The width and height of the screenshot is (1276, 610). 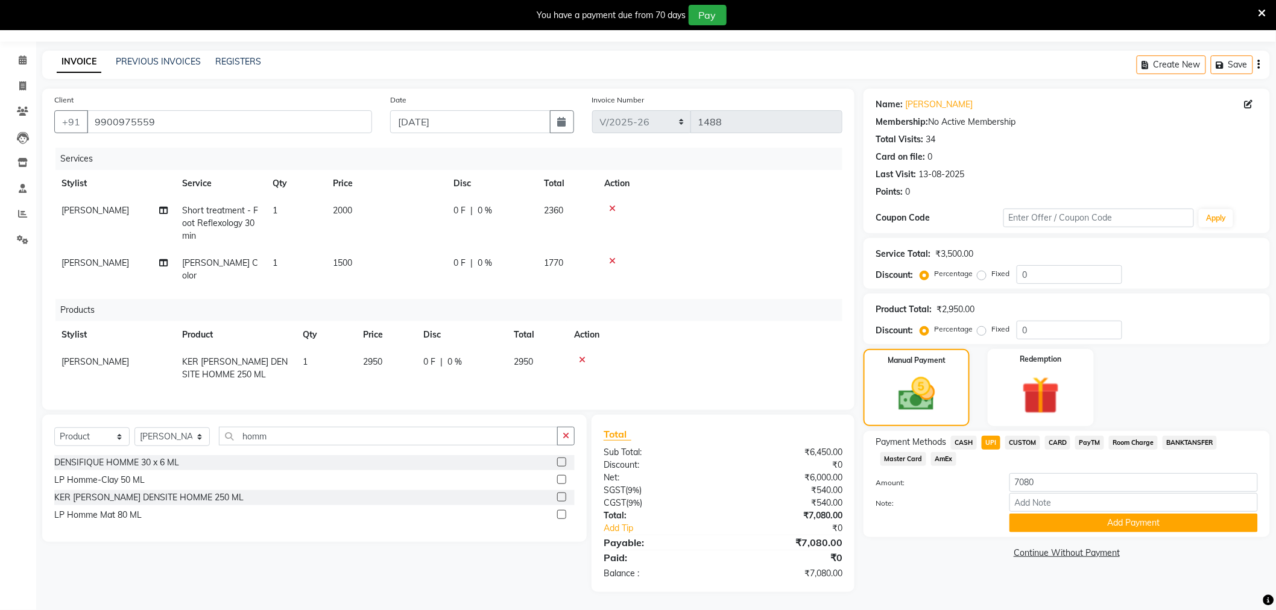 What do you see at coordinates (787, 478) in the screenshot?
I see `div: ₹6,000.00` at bounding box center [787, 478].